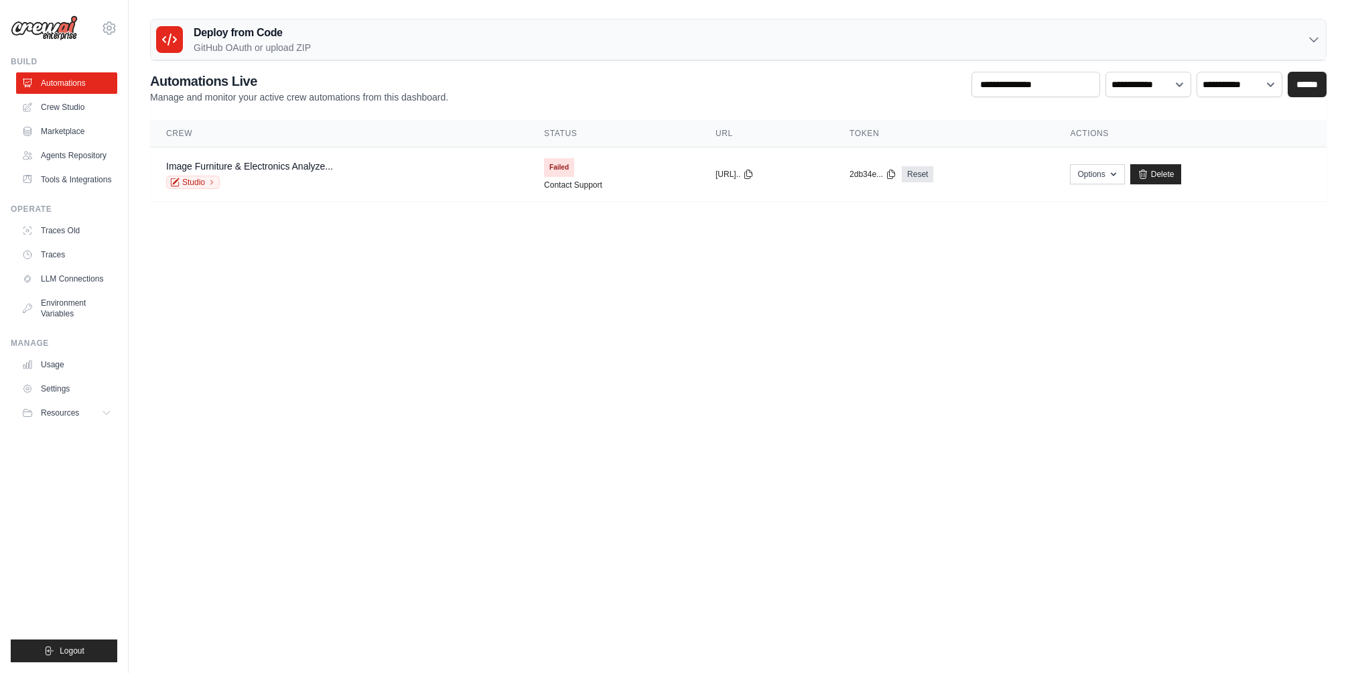 The width and height of the screenshot is (1348, 673). I want to click on span: Resources, so click(60, 413).